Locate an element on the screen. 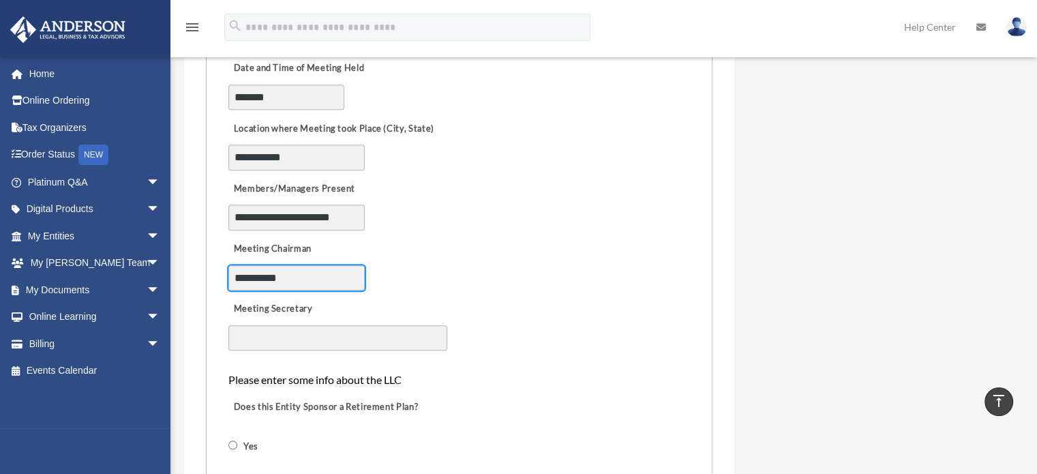 The height and width of the screenshot is (474, 1037). label: Meeting Secretary is located at coordinates (293, 310).